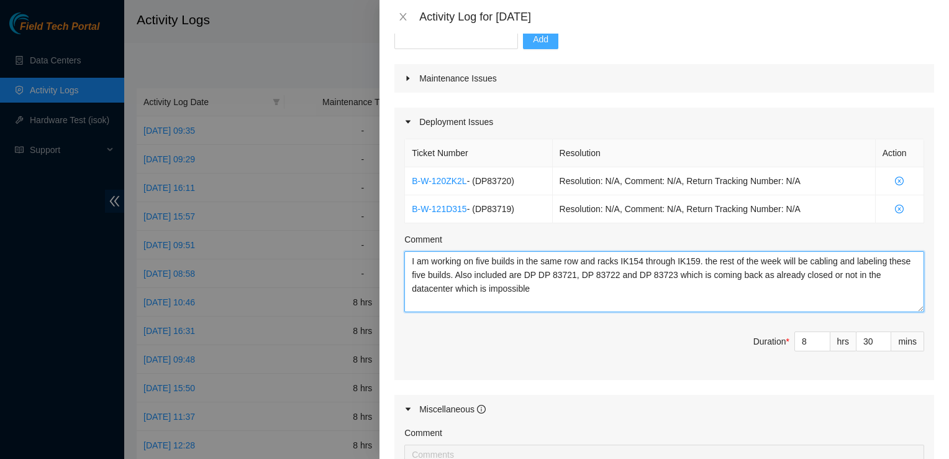  I want to click on button: Close, so click(403, 17).